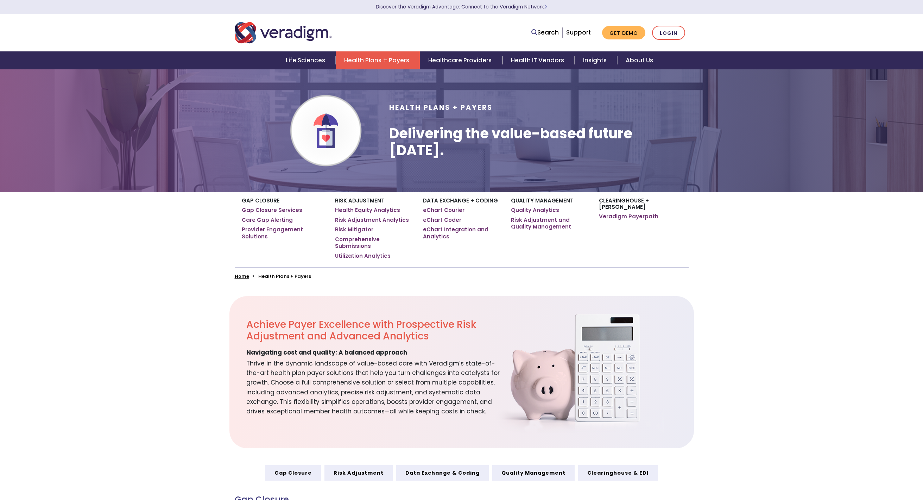 This screenshot has height=500, width=923. I want to click on a: Health Equity Analytics, so click(367, 210).